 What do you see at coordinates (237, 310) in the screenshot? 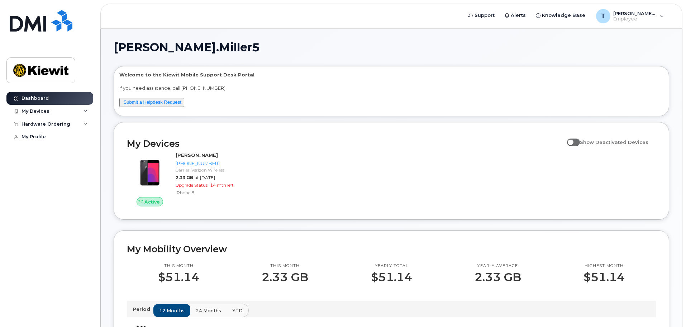
I see `span: YTD` at bounding box center [237, 310].